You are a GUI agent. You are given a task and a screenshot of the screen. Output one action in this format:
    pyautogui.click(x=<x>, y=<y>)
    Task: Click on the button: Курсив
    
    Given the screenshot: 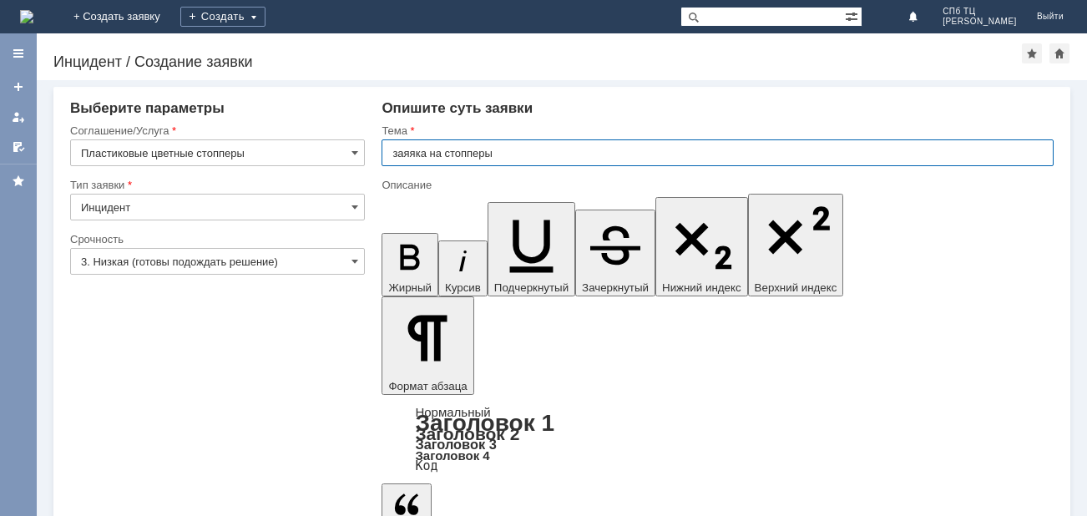 What is the action you would take?
    pyautogui.click(x=463, y=268)
    